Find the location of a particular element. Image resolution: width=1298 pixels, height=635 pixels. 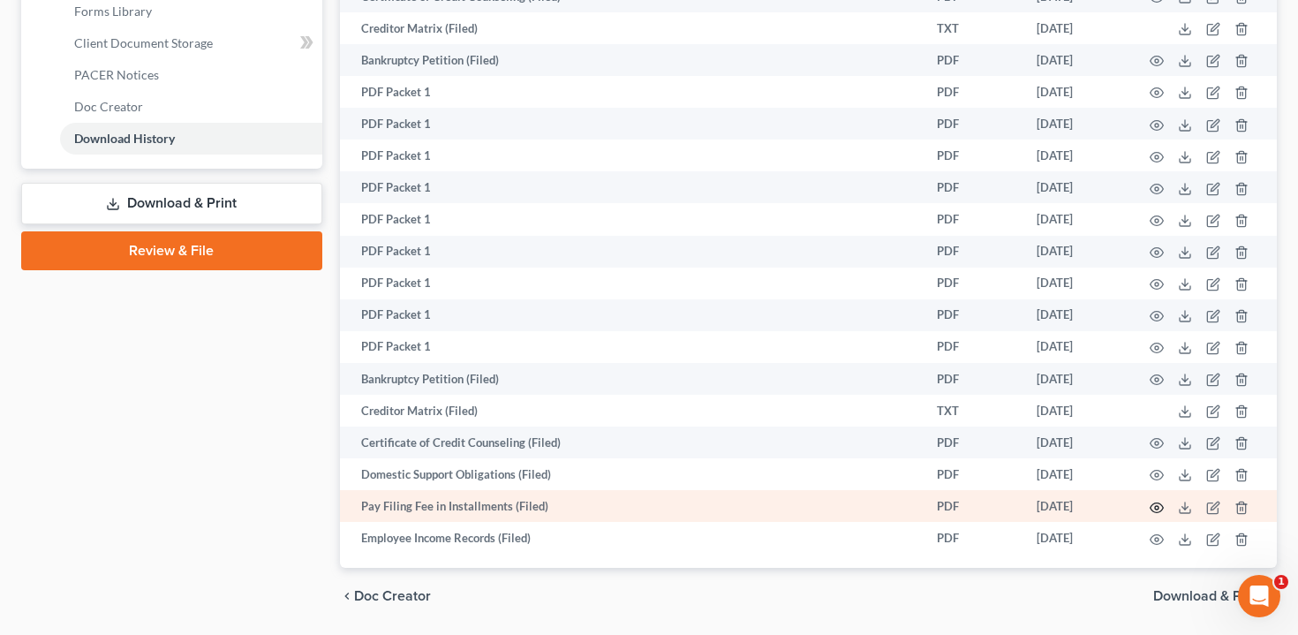

span: Forms Library is located at coordinates (113, 11).